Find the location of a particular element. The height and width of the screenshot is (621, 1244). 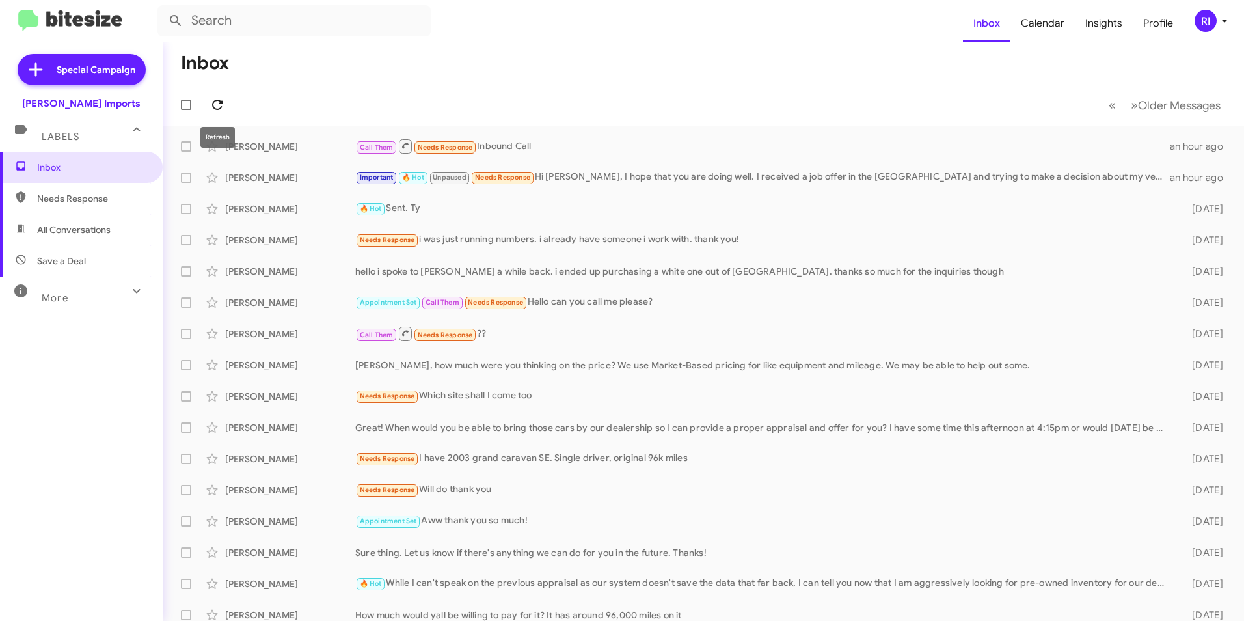

div: Sent. Ty is located at coordinates (763, 208).